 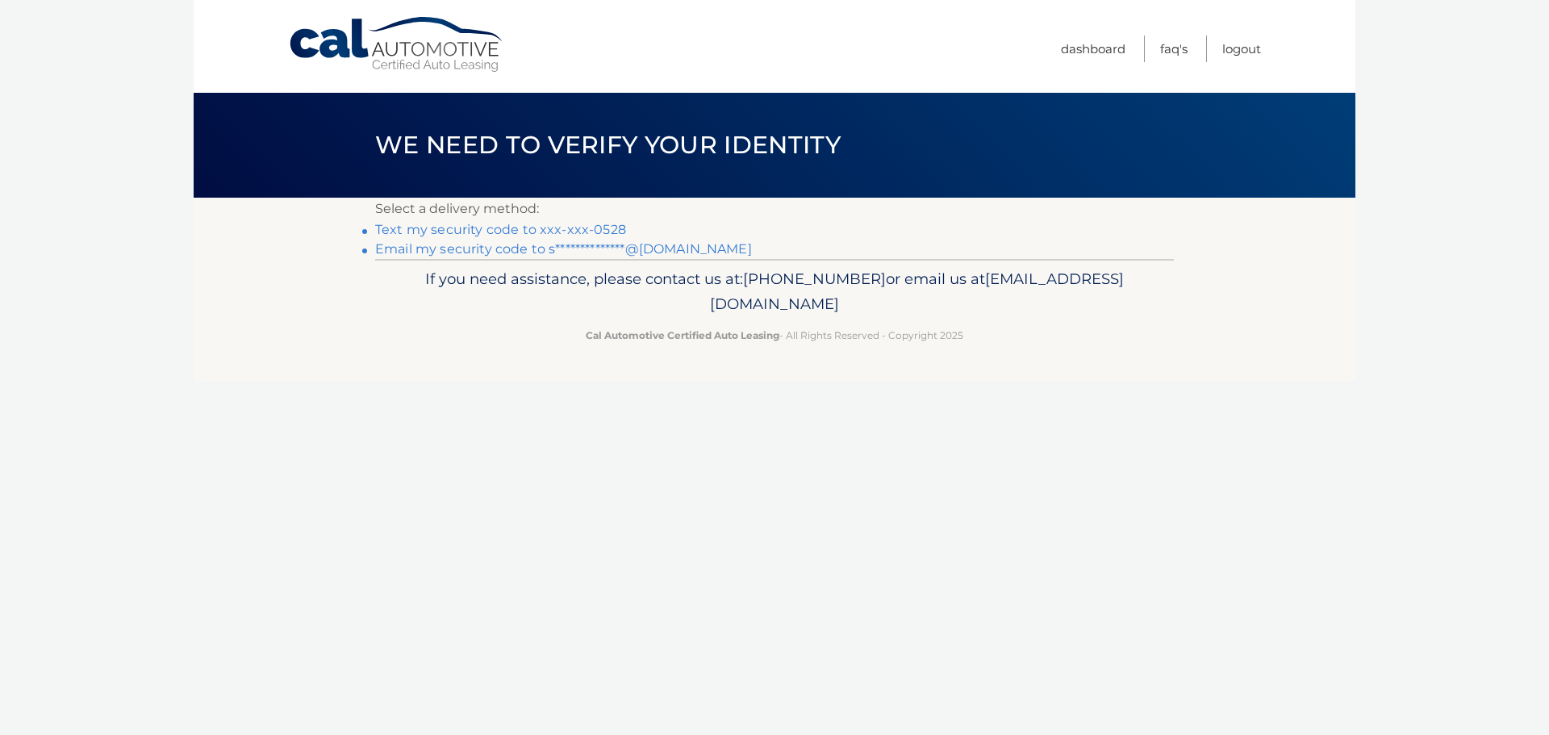 I want to click on a: Dashboard, so click(x=1093, y=48).